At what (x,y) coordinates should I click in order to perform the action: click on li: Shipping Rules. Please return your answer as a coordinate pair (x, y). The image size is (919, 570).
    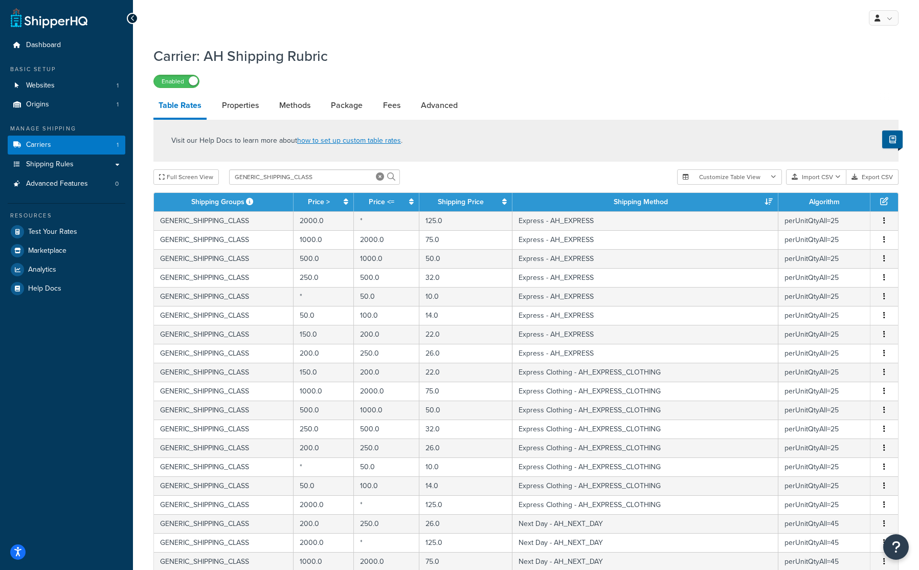
    Looking at the image, I should click on (66, 164).